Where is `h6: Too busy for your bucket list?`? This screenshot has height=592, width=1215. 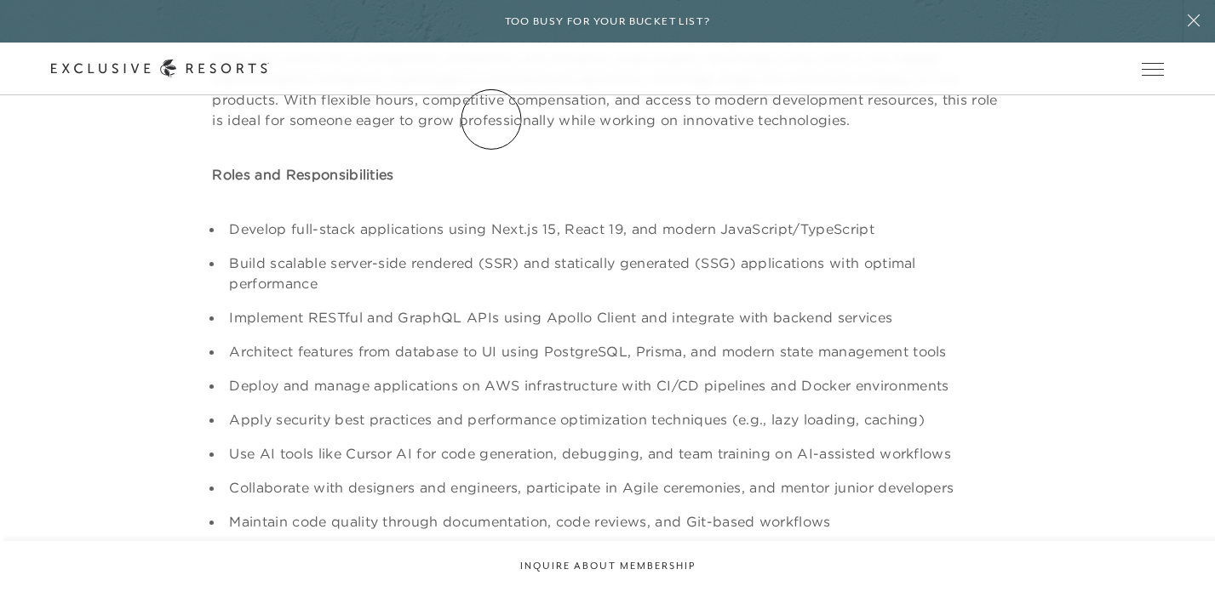
h6: Too busy for your bucket list? is located at coordinates (608, 21).